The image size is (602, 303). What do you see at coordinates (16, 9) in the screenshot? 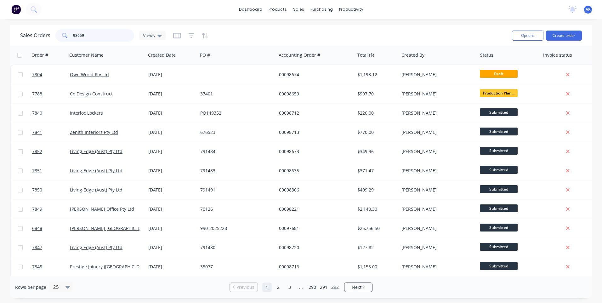
I see `img: Factory` at bounding box center [16, 9].